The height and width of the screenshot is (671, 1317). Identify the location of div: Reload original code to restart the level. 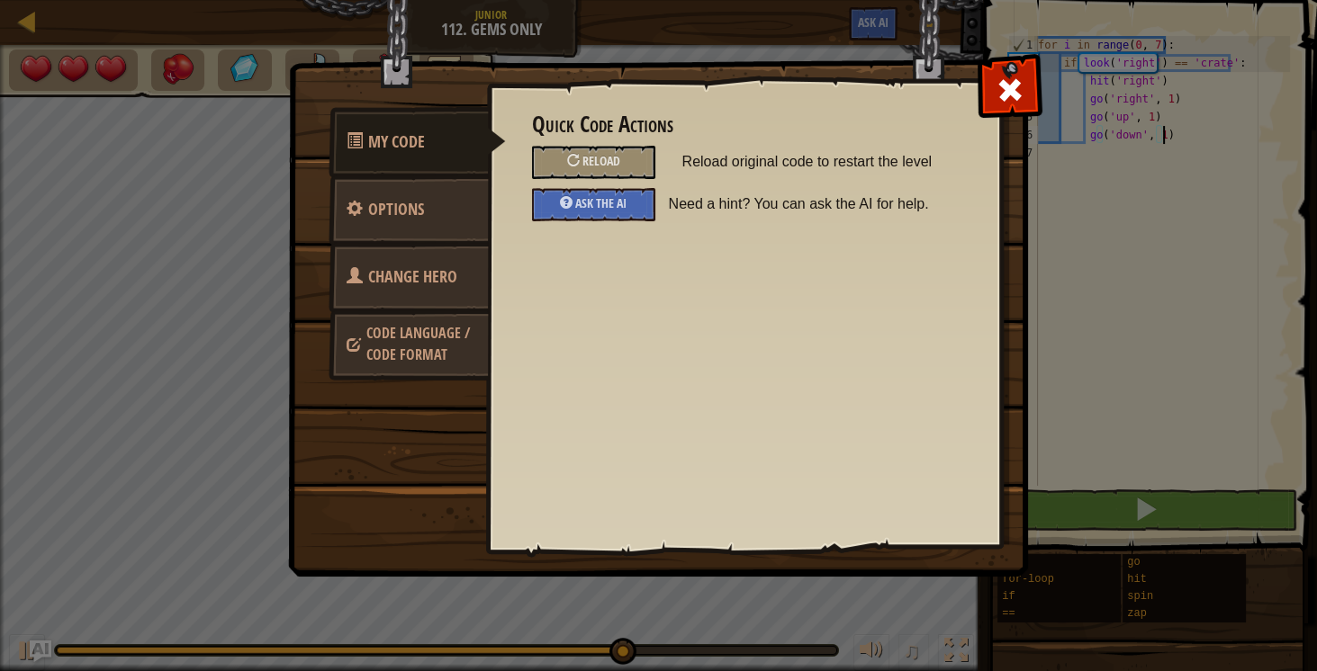
(593, 162).